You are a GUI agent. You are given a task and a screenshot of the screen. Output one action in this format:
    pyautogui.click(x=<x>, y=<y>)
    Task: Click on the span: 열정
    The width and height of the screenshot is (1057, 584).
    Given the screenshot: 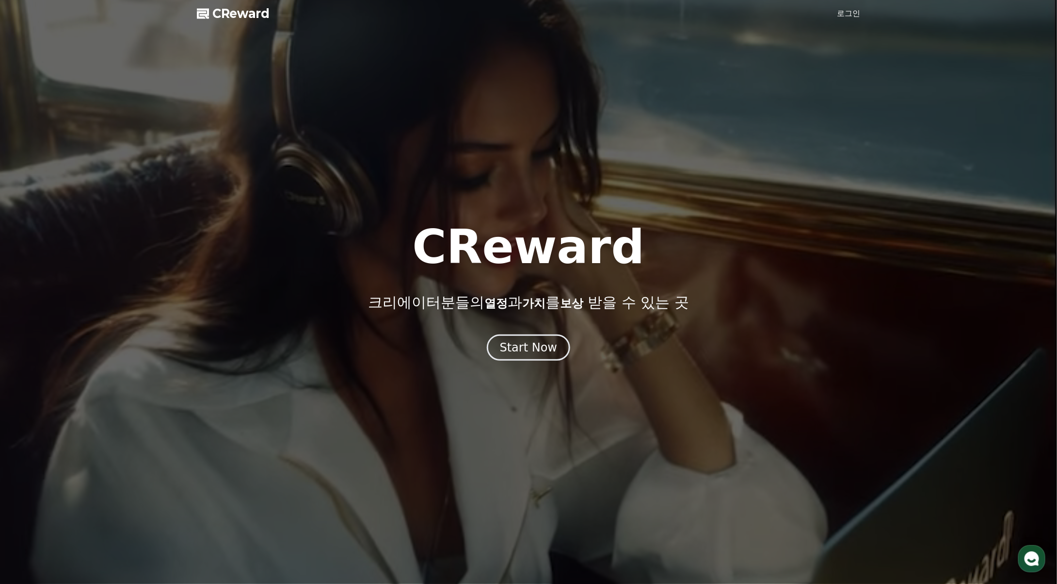 What is the action you would take?
    pyautogui.click(x=496, y=303)
    